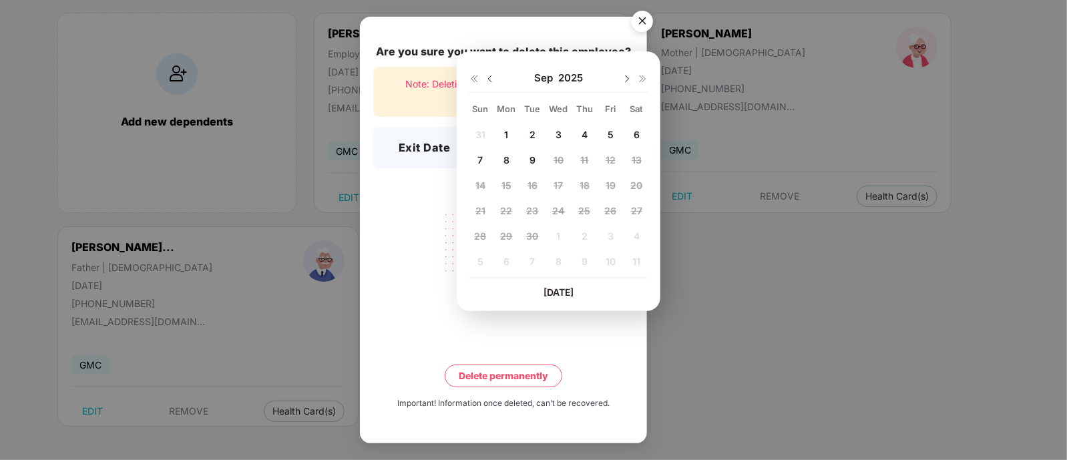 The image size is (1067, 460). What do you see at coordinates (558, 134) in the screenshot?
I see `span: 3` at bounding box center [558, 134].